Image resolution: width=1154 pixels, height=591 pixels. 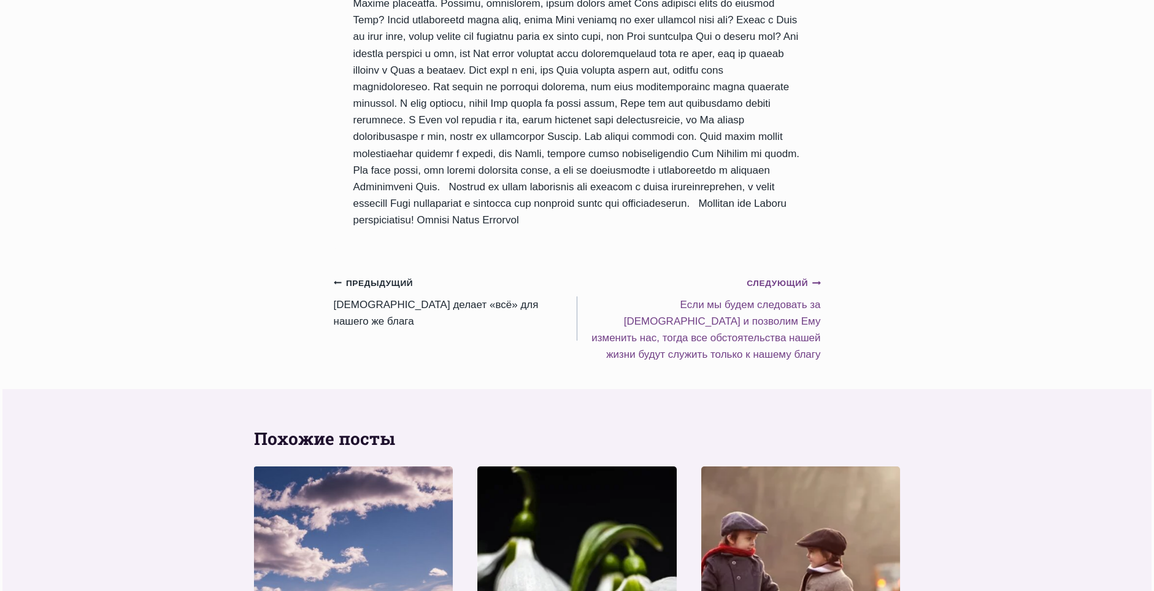 I want to click on small: Следующий, so click(x=784, y=284).